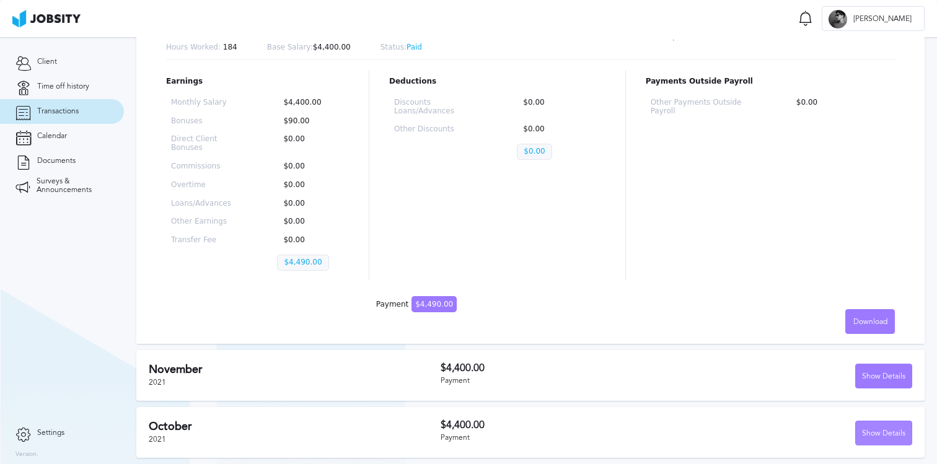 This screenshot has width=937, height=464. What do you see at coordinates (63, 87) in the screenshot?
I see `span: Time off history` at bounding box center [63, 87].